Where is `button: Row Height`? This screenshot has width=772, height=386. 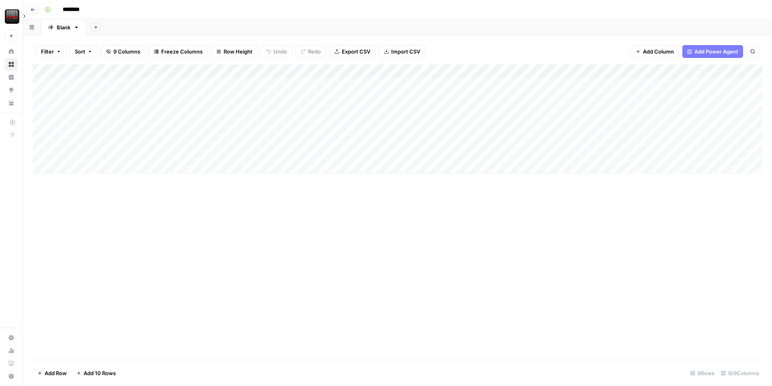 button: Row Height is located at coordinates (234, 51).